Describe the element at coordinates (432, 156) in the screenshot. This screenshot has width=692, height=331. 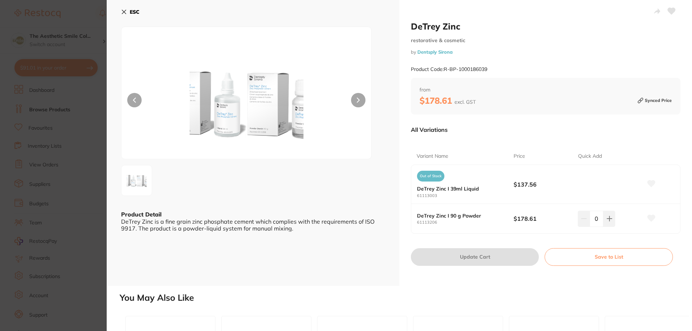
I see `p: Variant Name` at that location.